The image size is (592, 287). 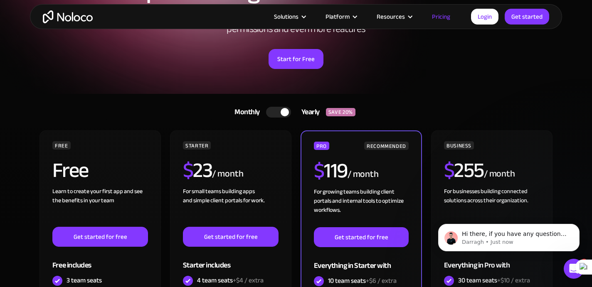 What do you see at coordinates (25, 32) in the screenshot?
I see `img: Profile image for Darragh` at bounding box center [25, 32].